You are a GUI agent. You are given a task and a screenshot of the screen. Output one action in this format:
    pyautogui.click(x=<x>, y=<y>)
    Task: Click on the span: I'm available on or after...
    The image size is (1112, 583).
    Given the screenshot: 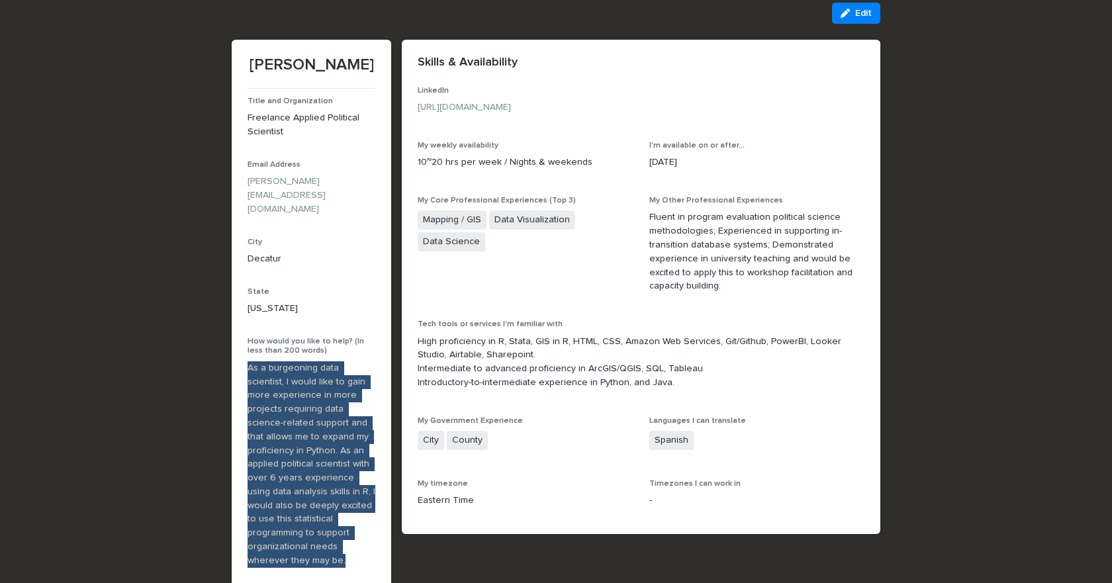 What is the action you would take?
    pyautogui.click(x=697, y=146)
    